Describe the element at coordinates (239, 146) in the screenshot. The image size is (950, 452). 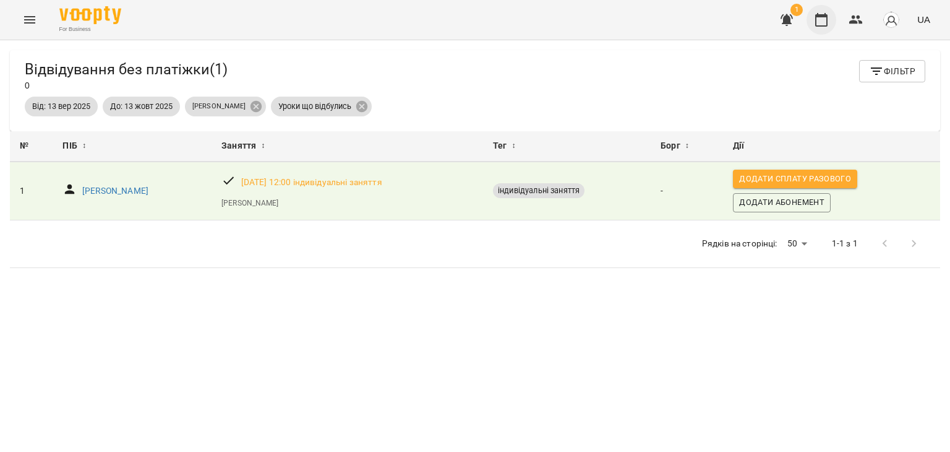
I see `span: Заняття` at that location.